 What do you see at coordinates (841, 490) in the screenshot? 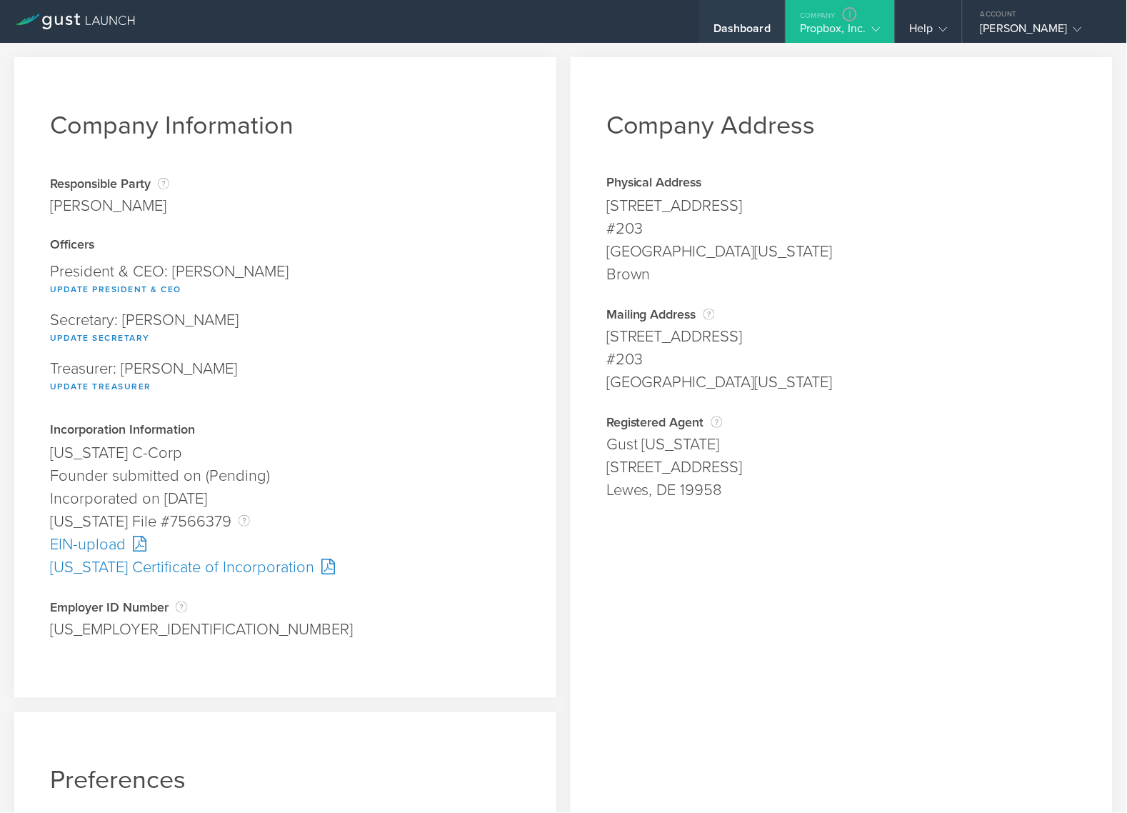
I see `div: Lewes, DE 19958` at bounding box center [841, 490].